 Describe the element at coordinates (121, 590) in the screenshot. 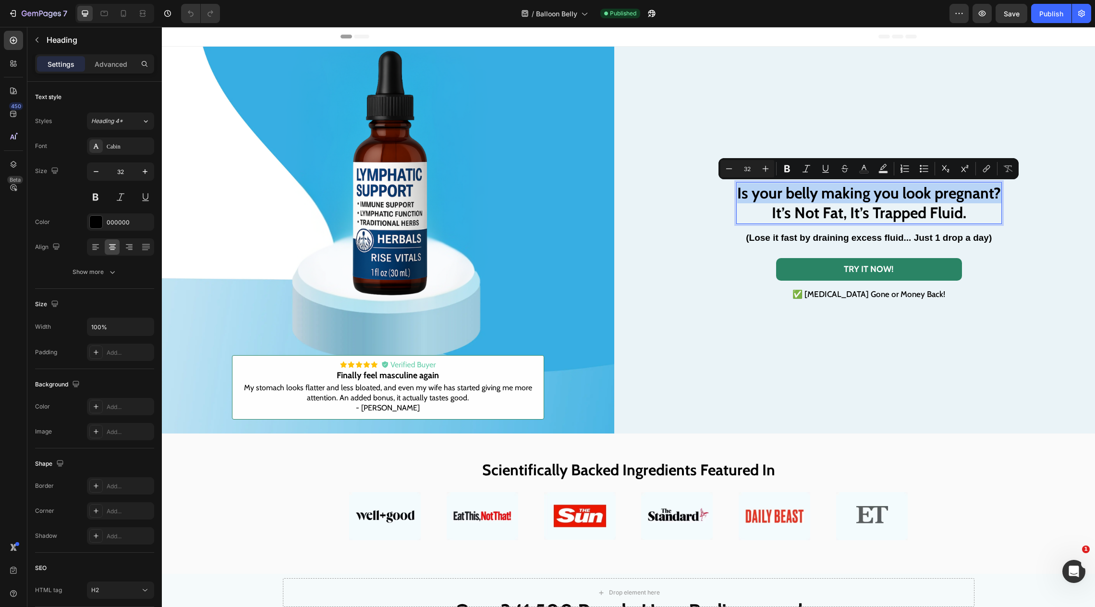

I see `button: H2` at that location.